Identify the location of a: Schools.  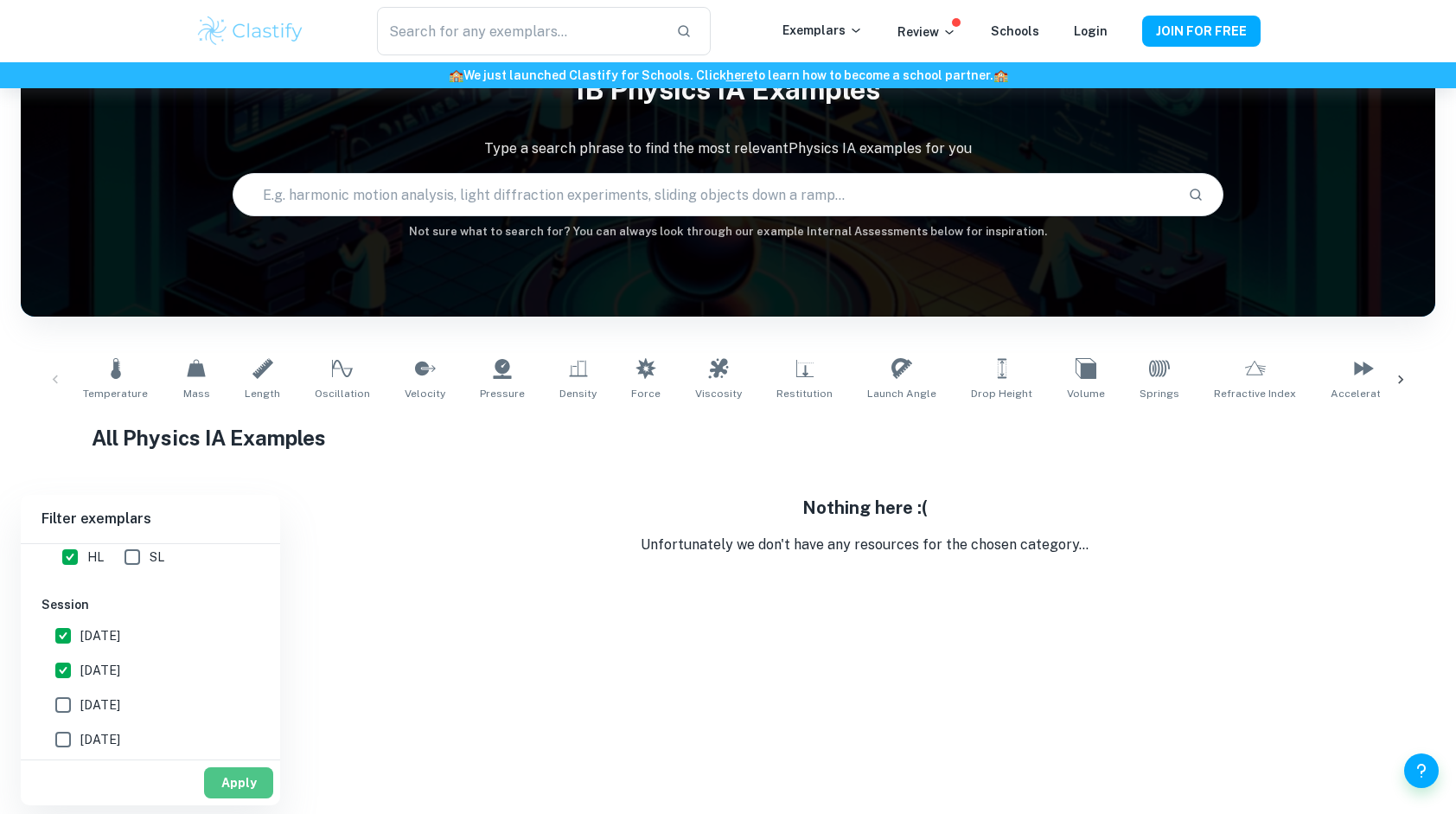
(1016, 31).